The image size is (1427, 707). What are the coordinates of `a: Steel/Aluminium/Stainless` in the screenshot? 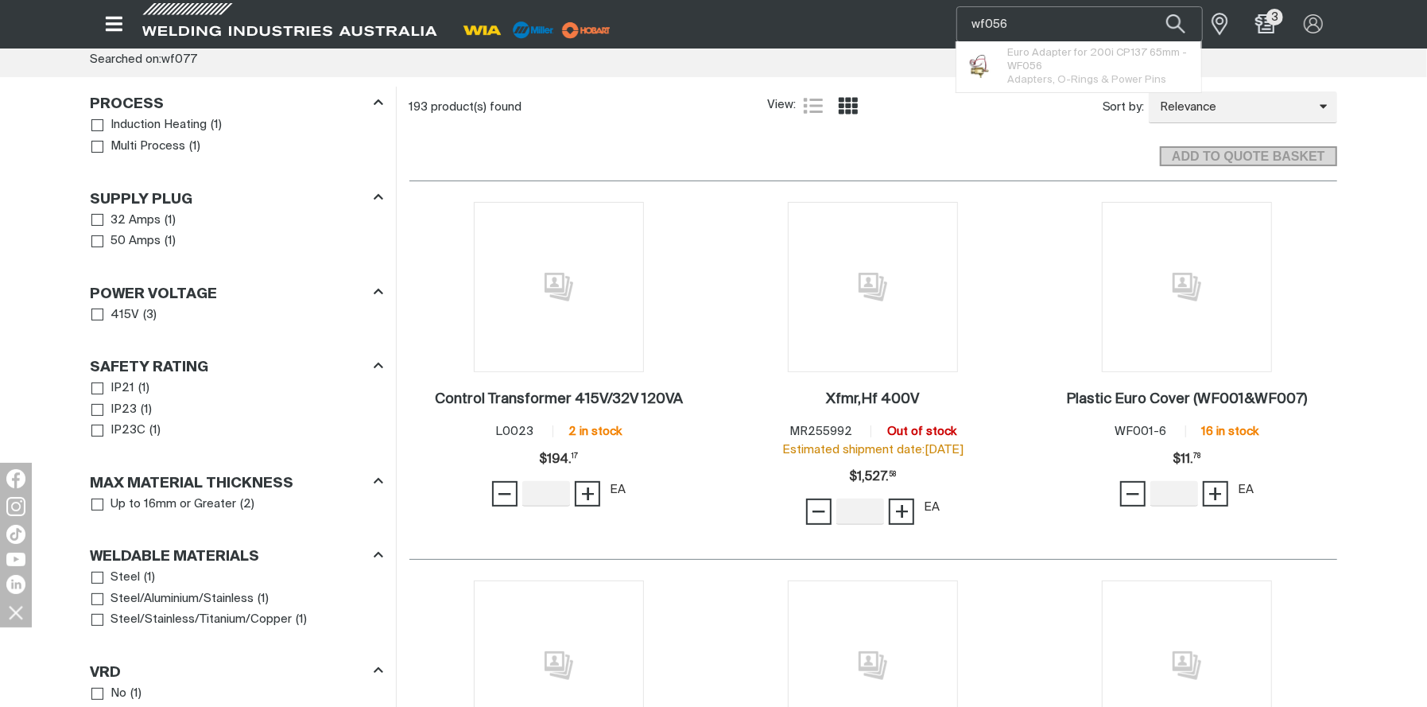 It's located at (172, 598).